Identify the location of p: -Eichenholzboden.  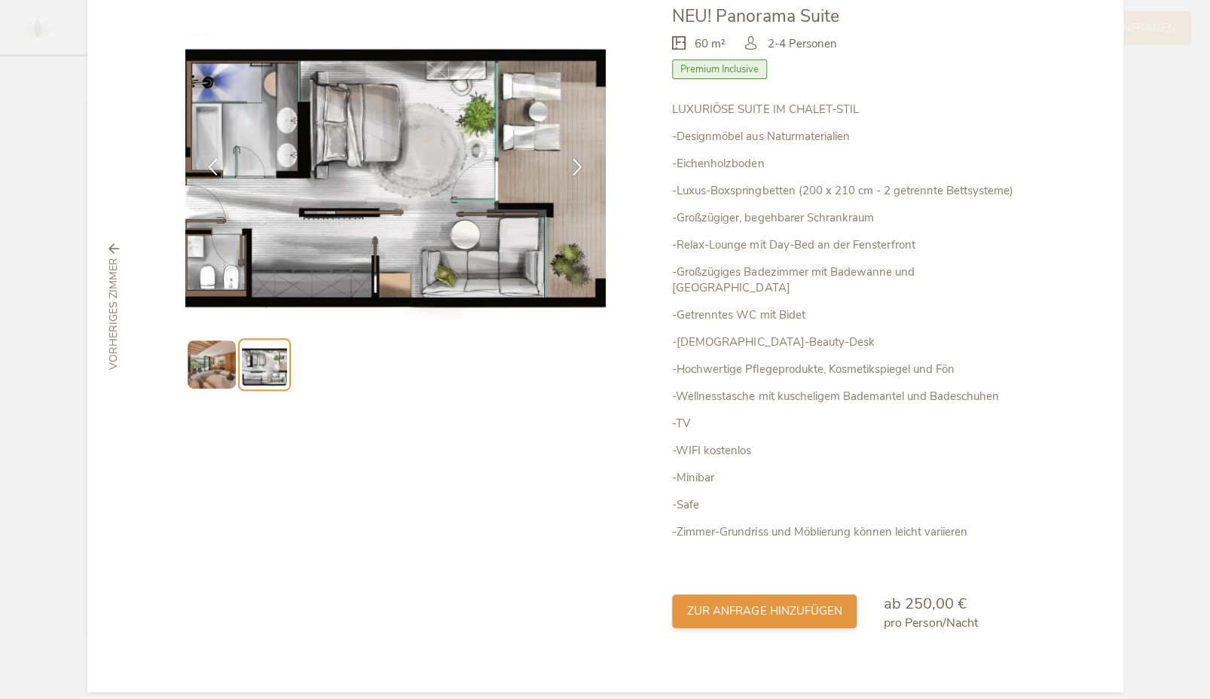
(849, 164).